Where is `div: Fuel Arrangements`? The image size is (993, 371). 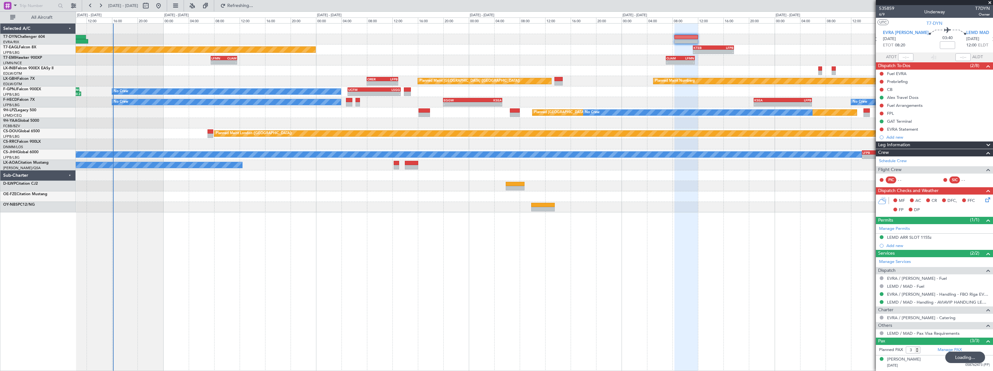
div: Fuel Arrangements is located at coordinates (905, 105).